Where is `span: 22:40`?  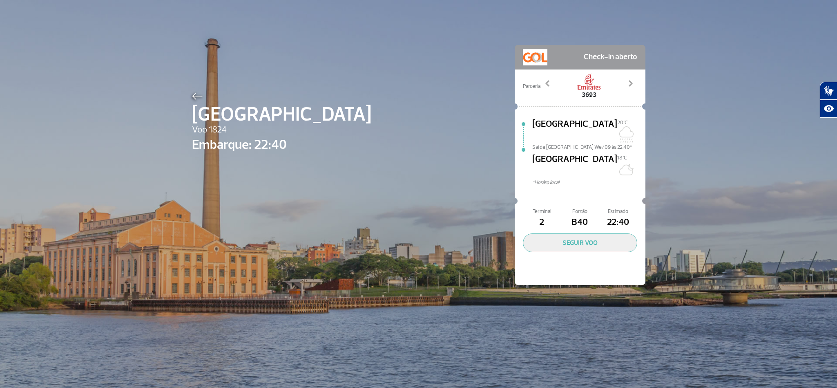 span: 22:40 is located at coordinates (617, 222).